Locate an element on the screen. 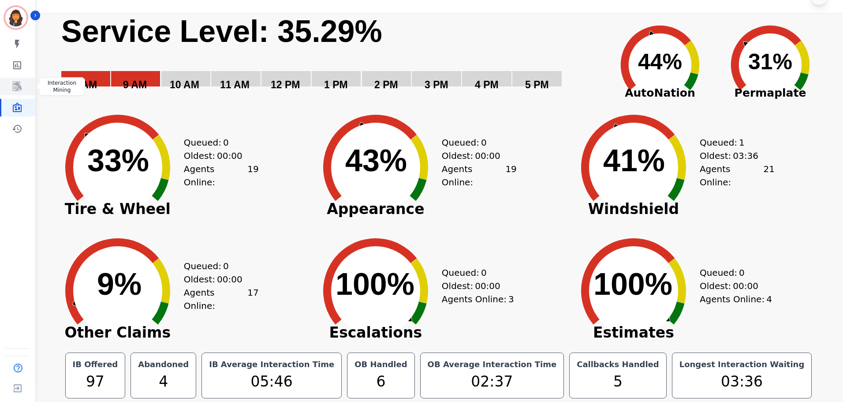  span: 1 is located at coordinates (742, 142).